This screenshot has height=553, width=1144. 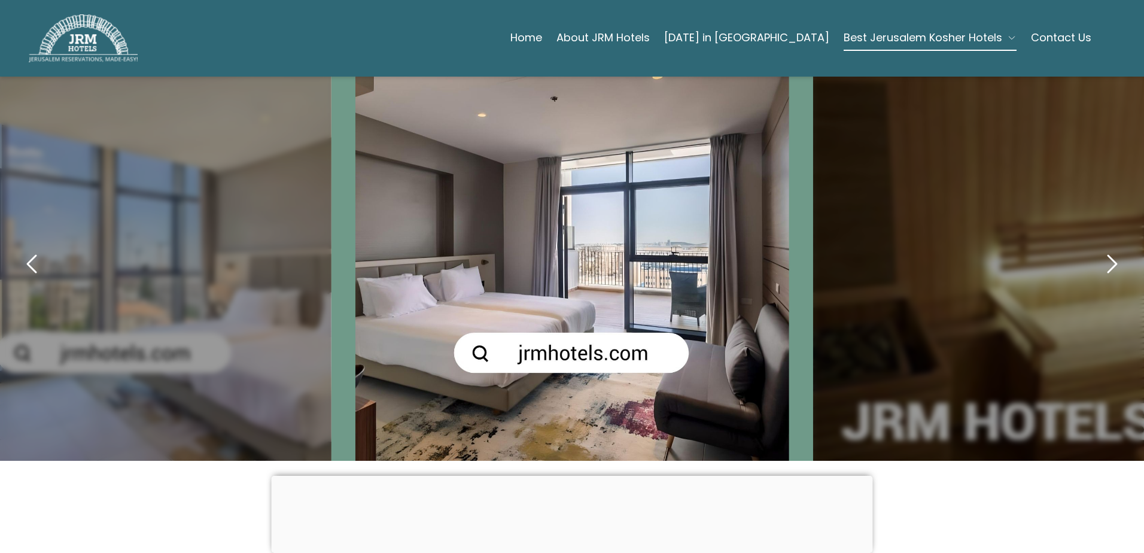 I want to click on img: JRM Hotels, so click(x=83, y=38).